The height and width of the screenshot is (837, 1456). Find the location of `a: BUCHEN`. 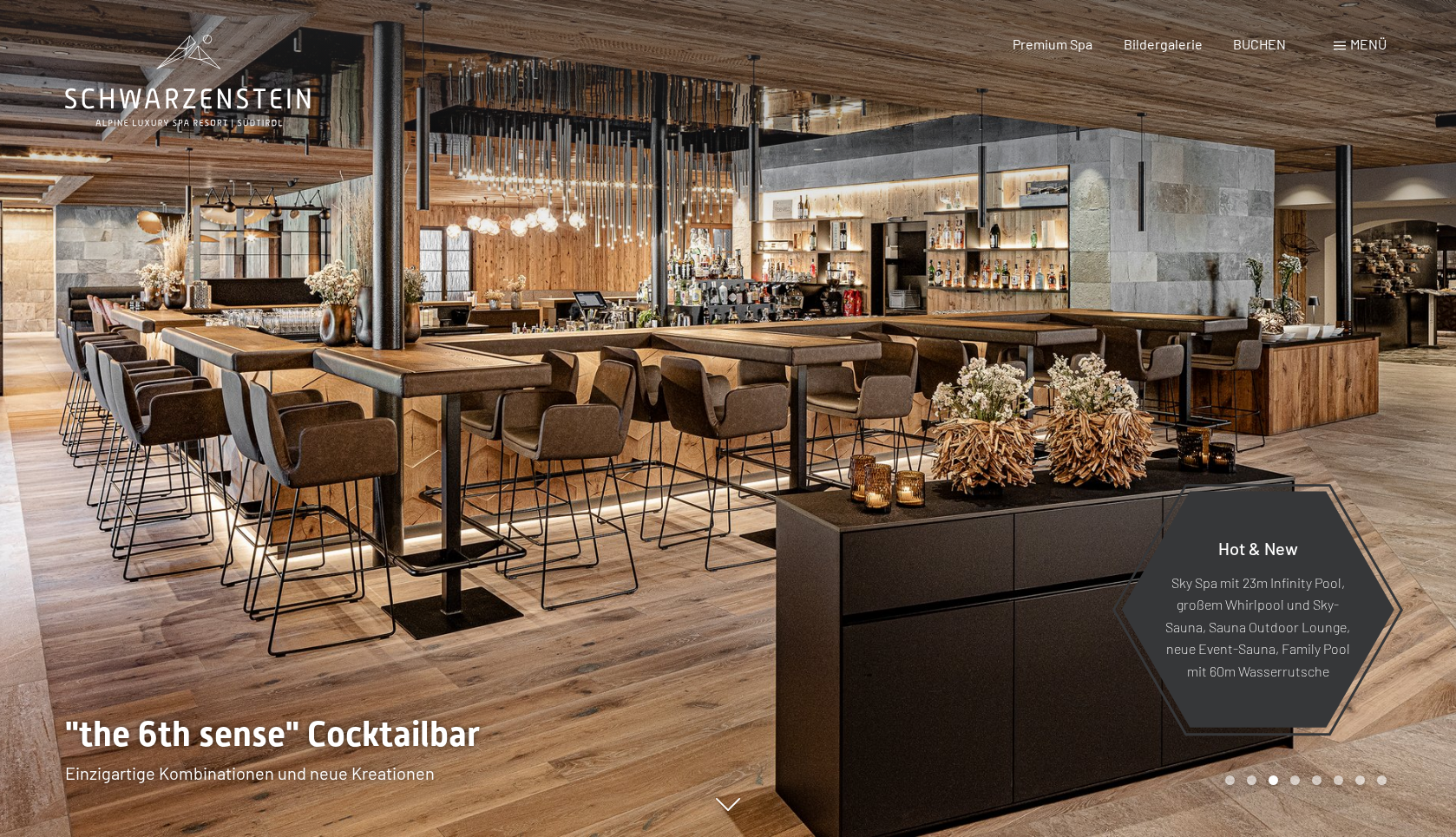

a: BUCHEN is located at coordinates (1259, 44).